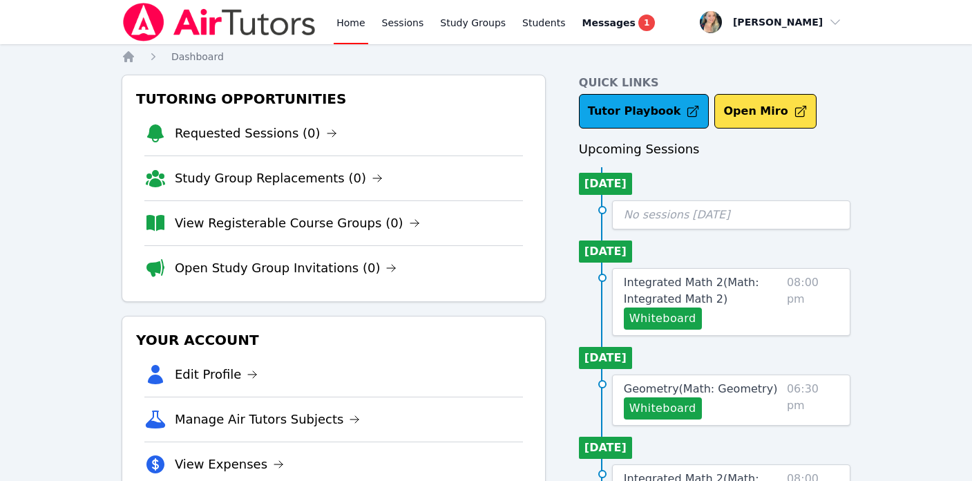 The width and height of the screenshot is (972, 481). What do you see at coordinates (691, 290) in the screenshot?
I see `span: Integrated Math 2 ( Math: Integrated Math 2 )` at bounding box center [691, 290].